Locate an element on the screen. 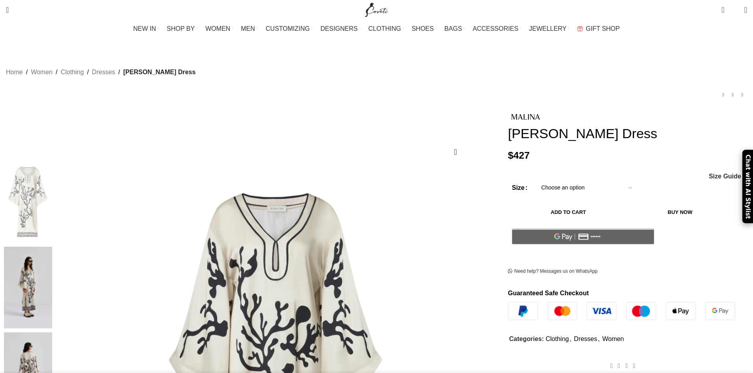 The image size is (753, 373). a: CLOTHING is located at coordinates (386, 29).